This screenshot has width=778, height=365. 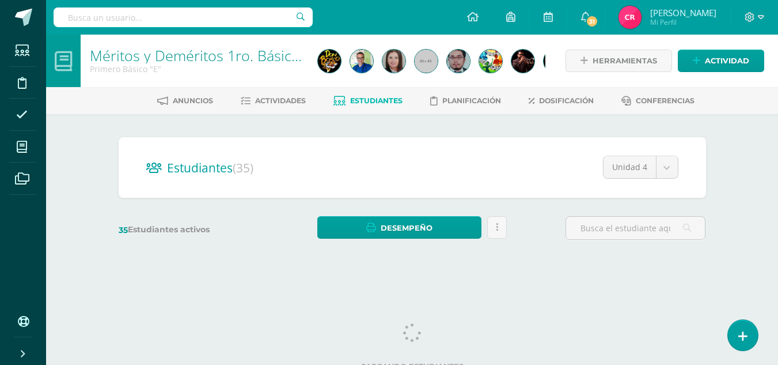 What do you see at coordinates (123, 230) in the screenshot?
I see `span: 35` at bounding box center [123, 230].